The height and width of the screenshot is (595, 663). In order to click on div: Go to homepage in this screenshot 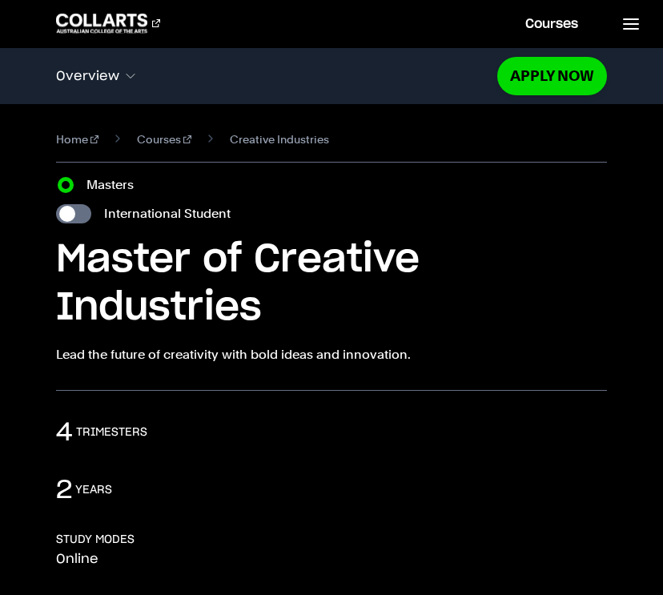, I will do `click(108, 23)`.